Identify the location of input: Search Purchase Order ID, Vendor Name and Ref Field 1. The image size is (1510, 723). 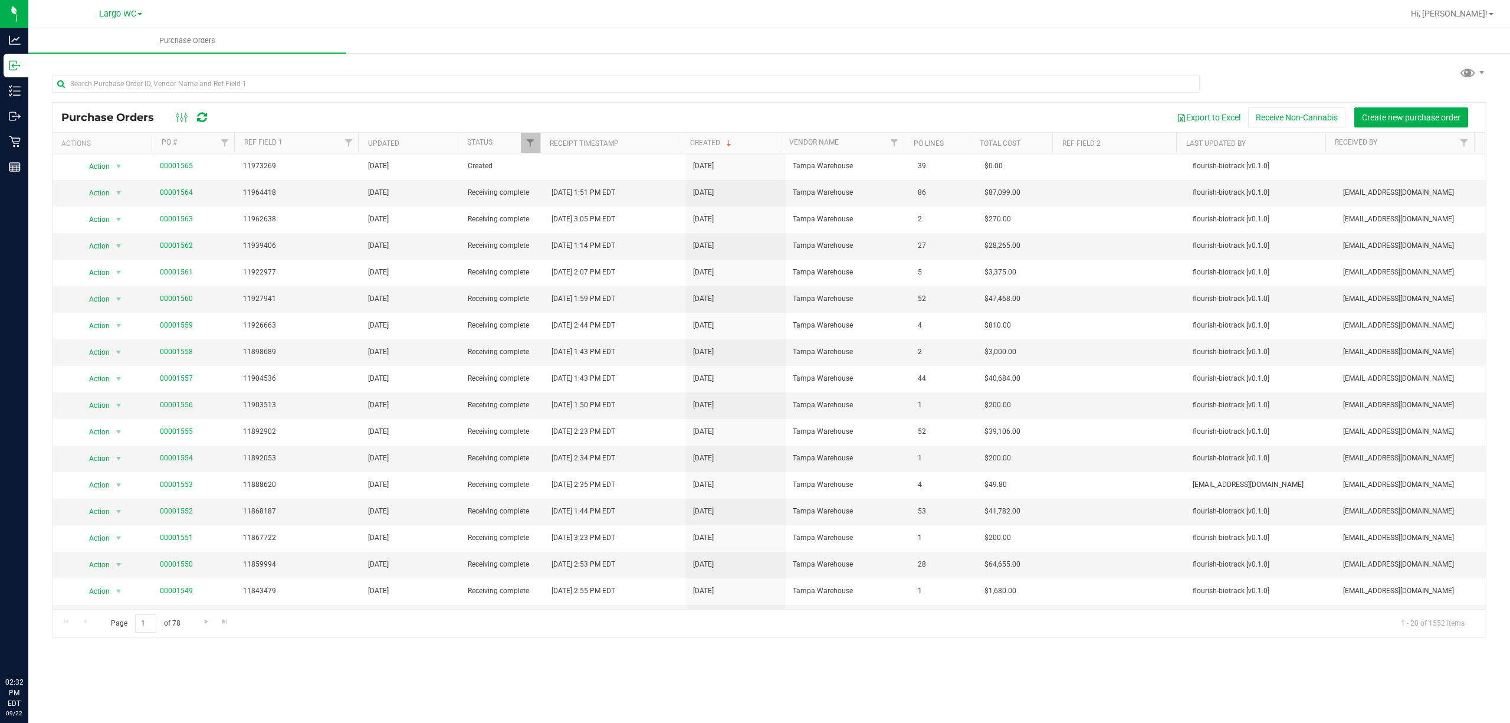
(626, 84).